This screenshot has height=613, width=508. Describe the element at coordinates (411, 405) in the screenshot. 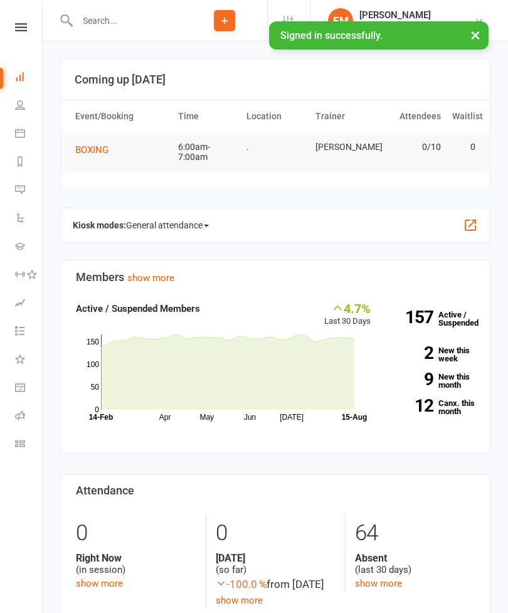

I see `strong: 12` at that location.